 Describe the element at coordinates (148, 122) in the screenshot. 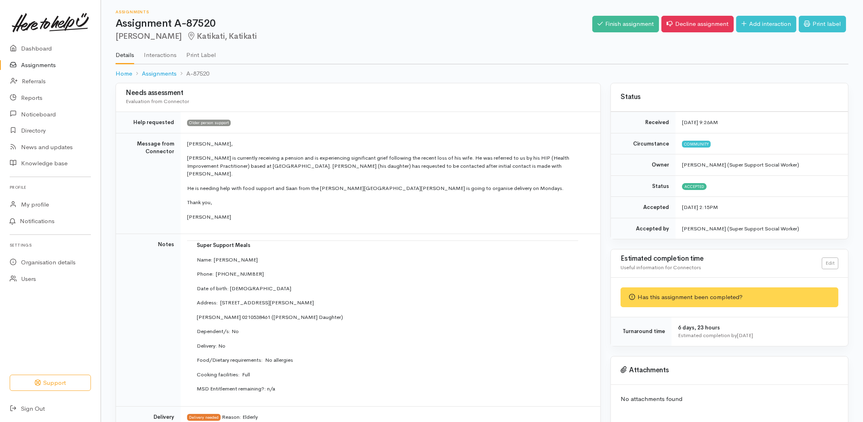

I see `td: Help requested` at that location.